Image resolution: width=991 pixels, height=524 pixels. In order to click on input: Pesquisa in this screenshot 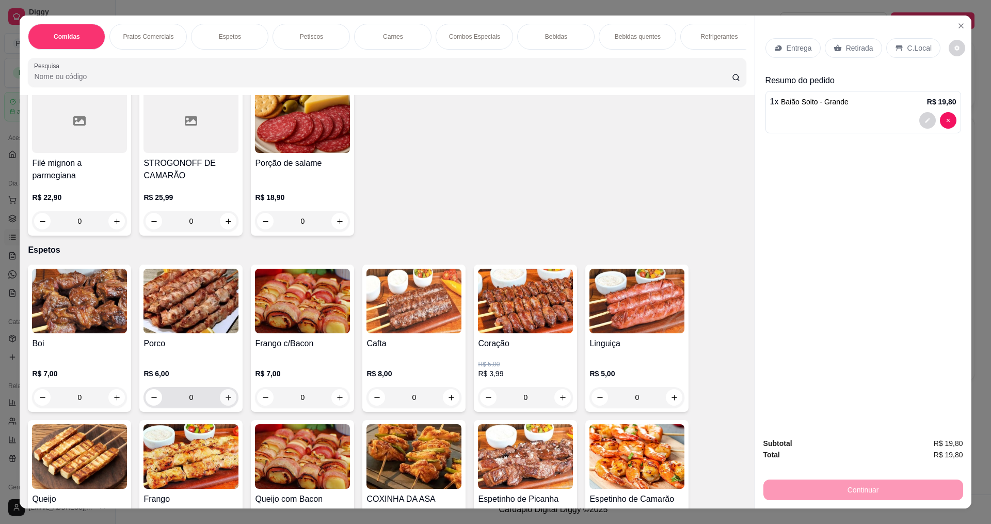, I will do `click(383, 76)`.